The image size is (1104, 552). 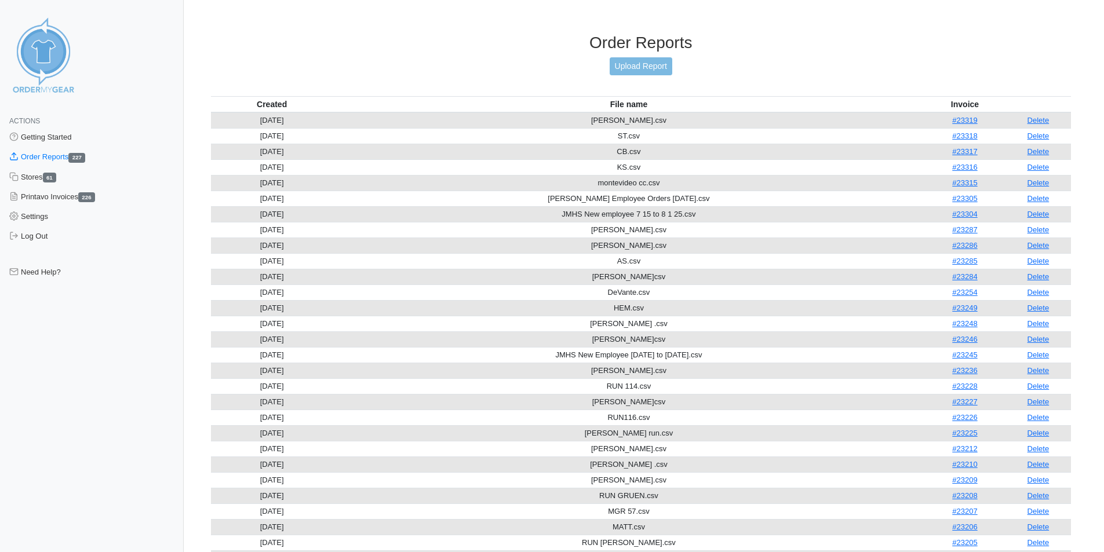 What do you see at coordinates (965, 261) in the screenshot?
I see `a: #23285` at bounding box center [965, 261].